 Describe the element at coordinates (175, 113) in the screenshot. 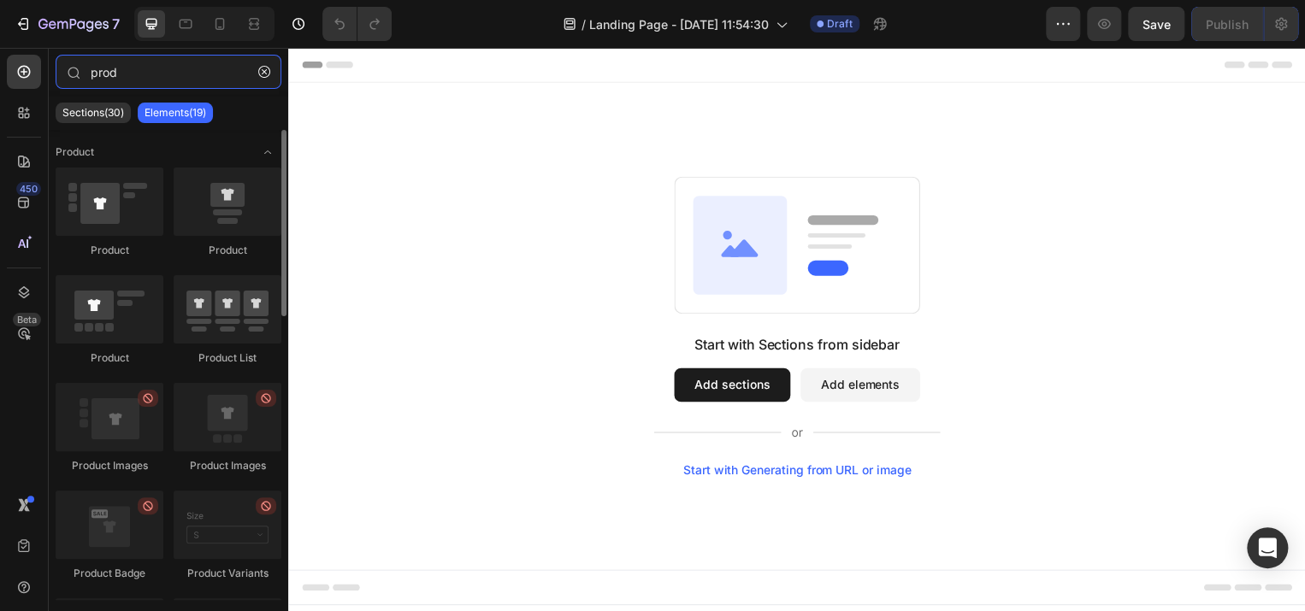

I see `p: Elements(19)` at that location.